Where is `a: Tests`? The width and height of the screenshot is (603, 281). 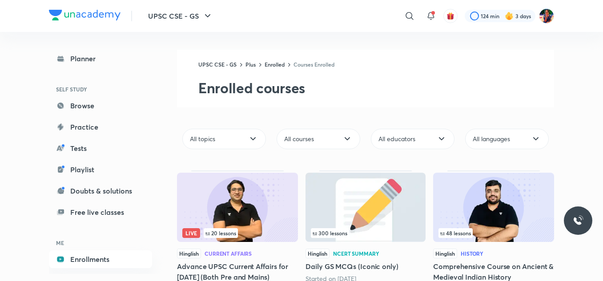 a: Tests is located at coordinates (100, 149).